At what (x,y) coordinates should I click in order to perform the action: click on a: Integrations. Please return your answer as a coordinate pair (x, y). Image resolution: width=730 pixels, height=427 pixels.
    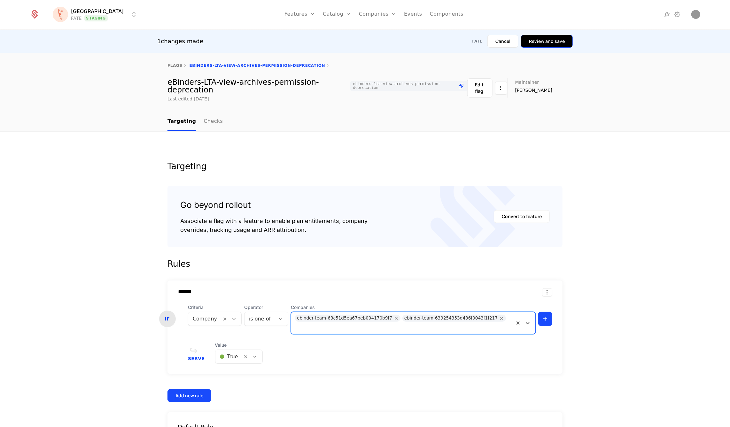
    Looking at the image, I should click on (667, 14).